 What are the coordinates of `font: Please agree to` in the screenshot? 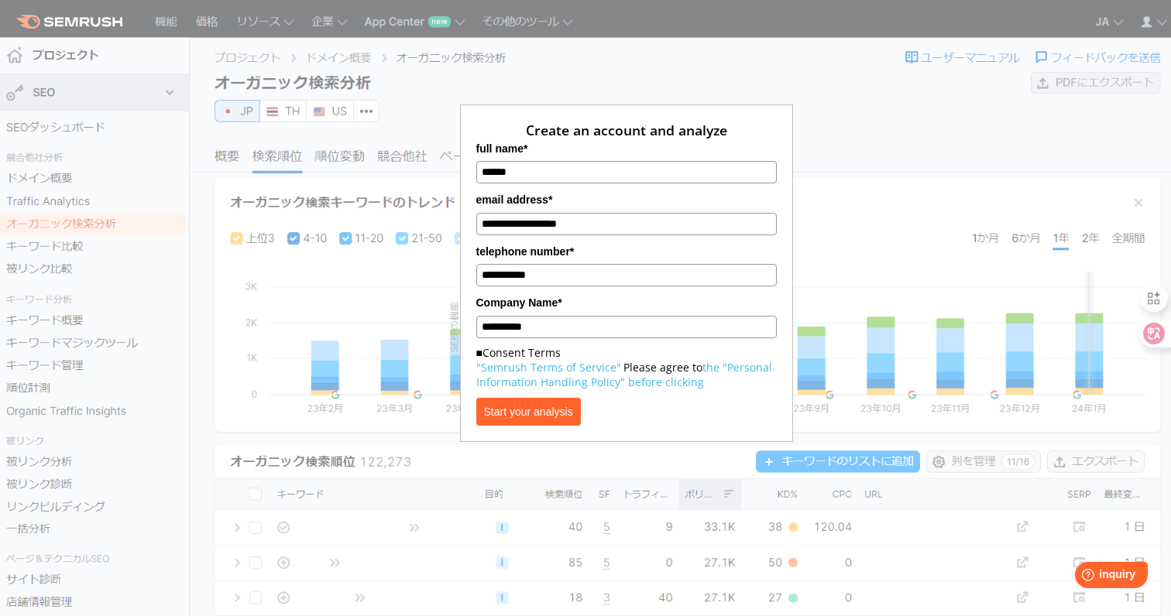 It's located at (663, 367).